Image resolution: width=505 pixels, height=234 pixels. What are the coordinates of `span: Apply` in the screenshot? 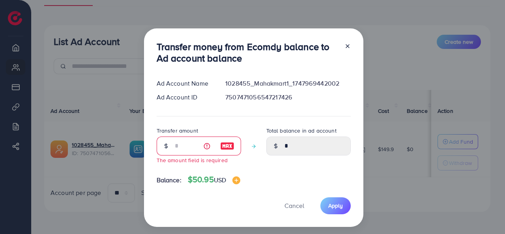 It's located at (335, 205).